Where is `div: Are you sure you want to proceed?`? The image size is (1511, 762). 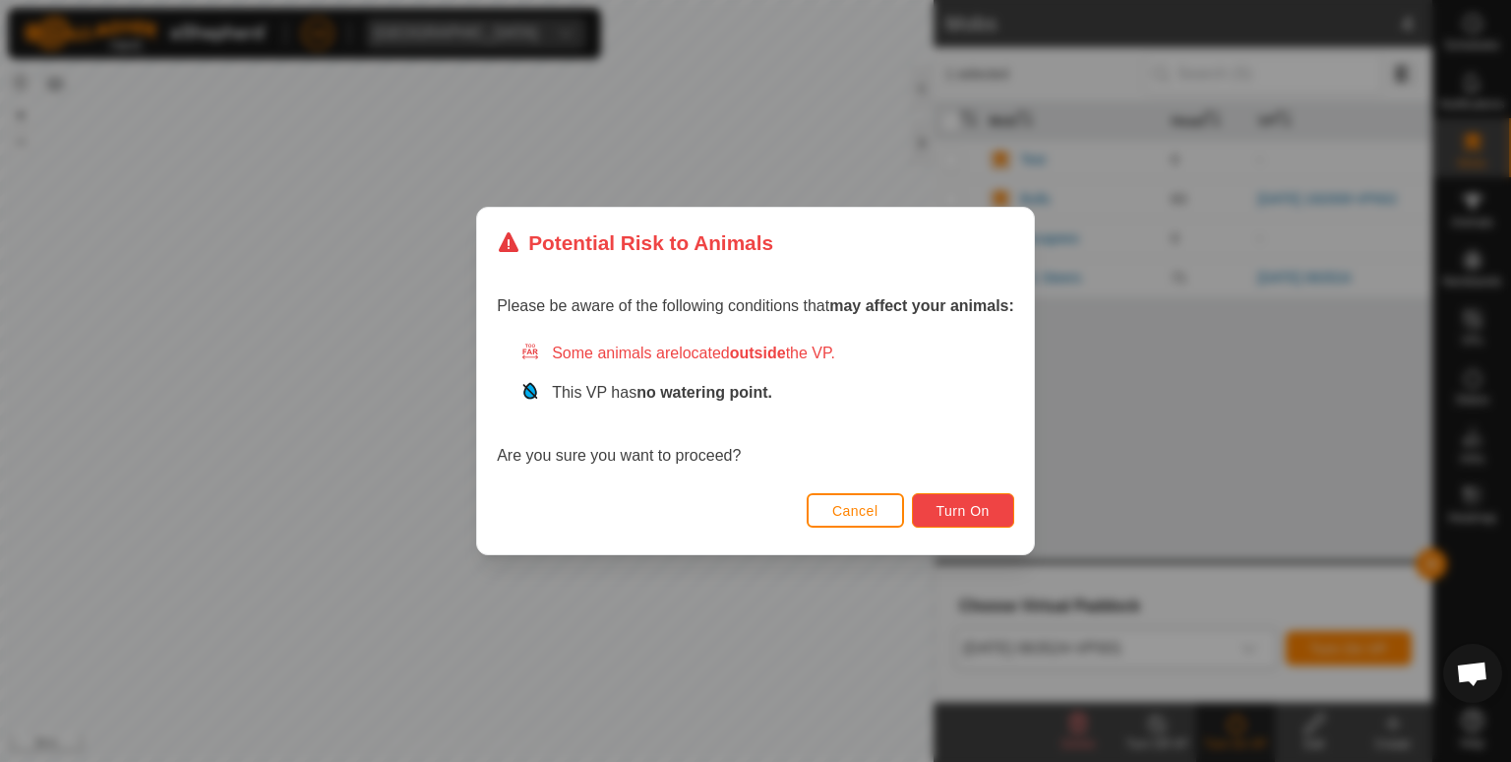 div: Are you sure you want to proceed? is located at coordinates (756, 404).